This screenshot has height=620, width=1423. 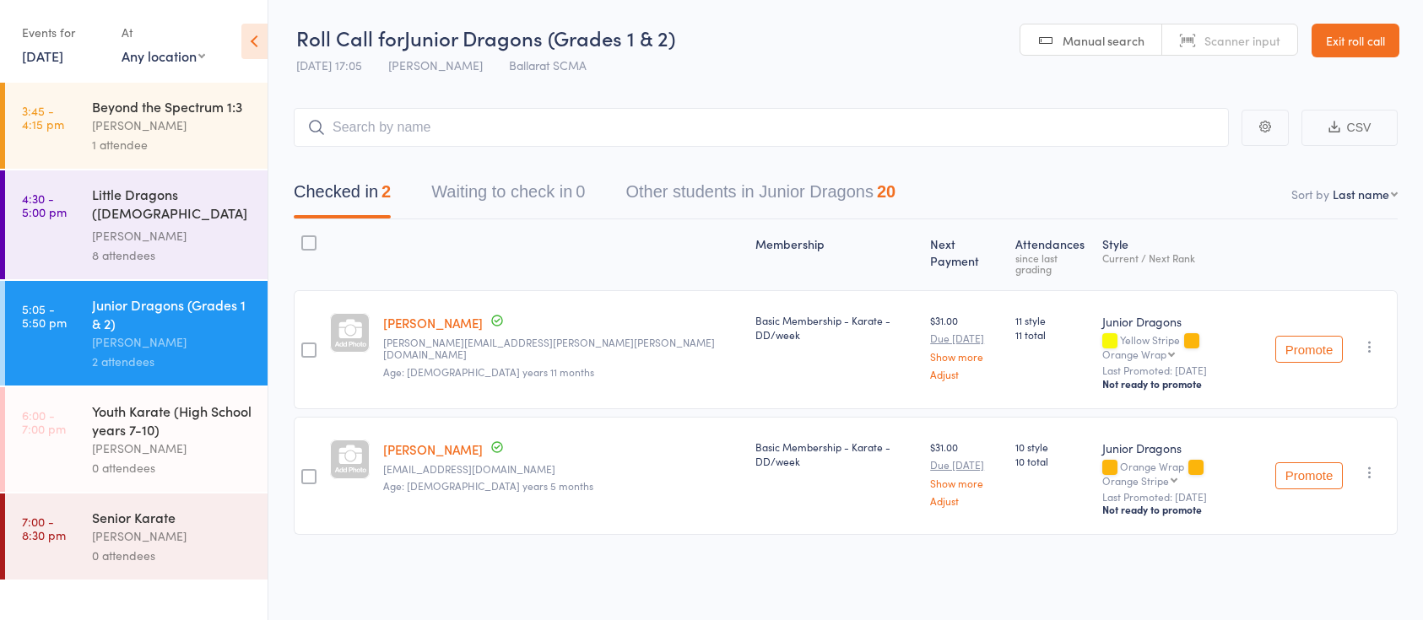 I want to click on time: 3:45 - 4:15 pm, so click(x=43, y=117).